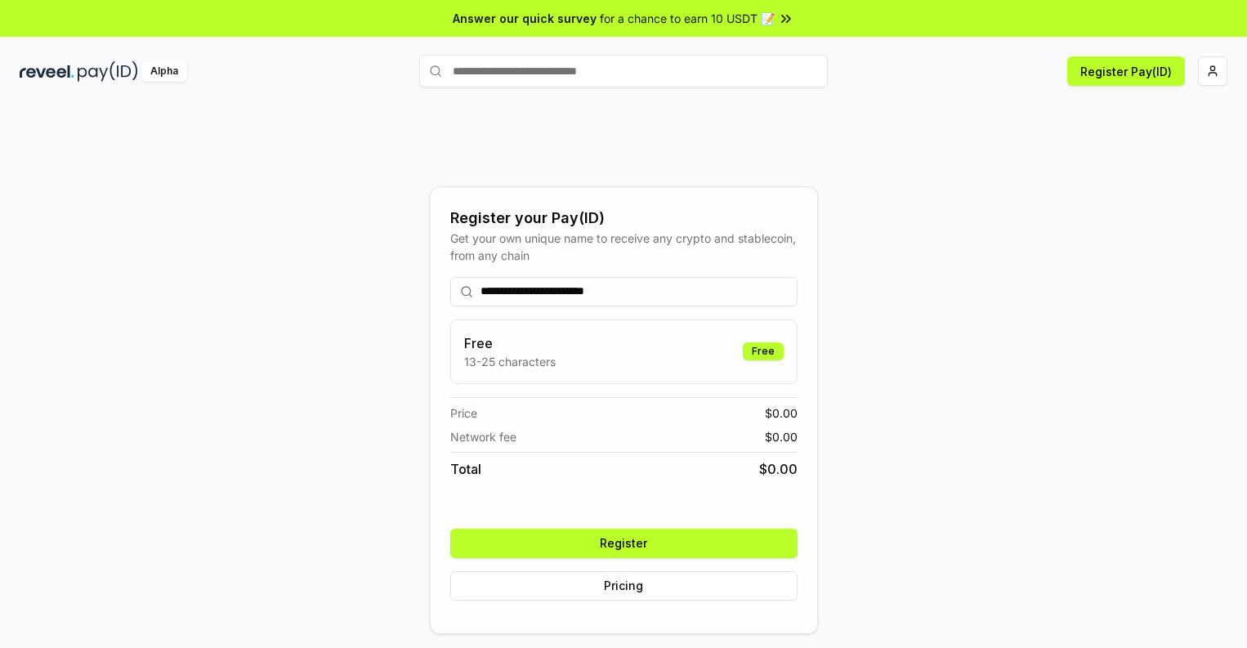  What do you see at coordinates (47, 71) in the screenshot?
I see `img: reveel_dark` at bounding box center [47, 71].